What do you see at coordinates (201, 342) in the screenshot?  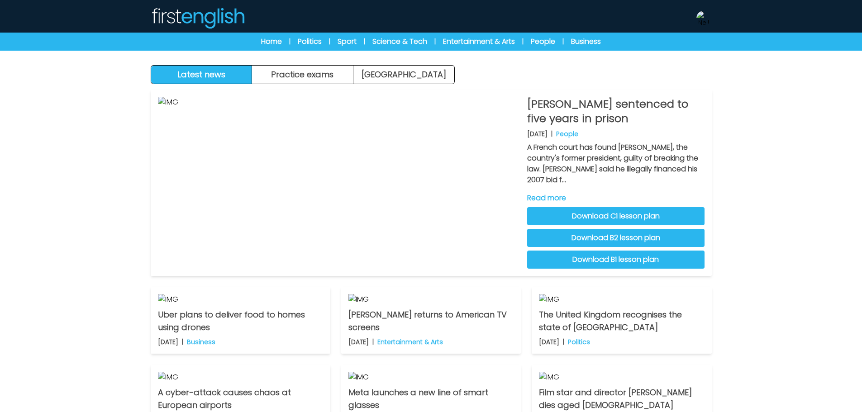 I see `p: Business` at bounding box center [201, 342].